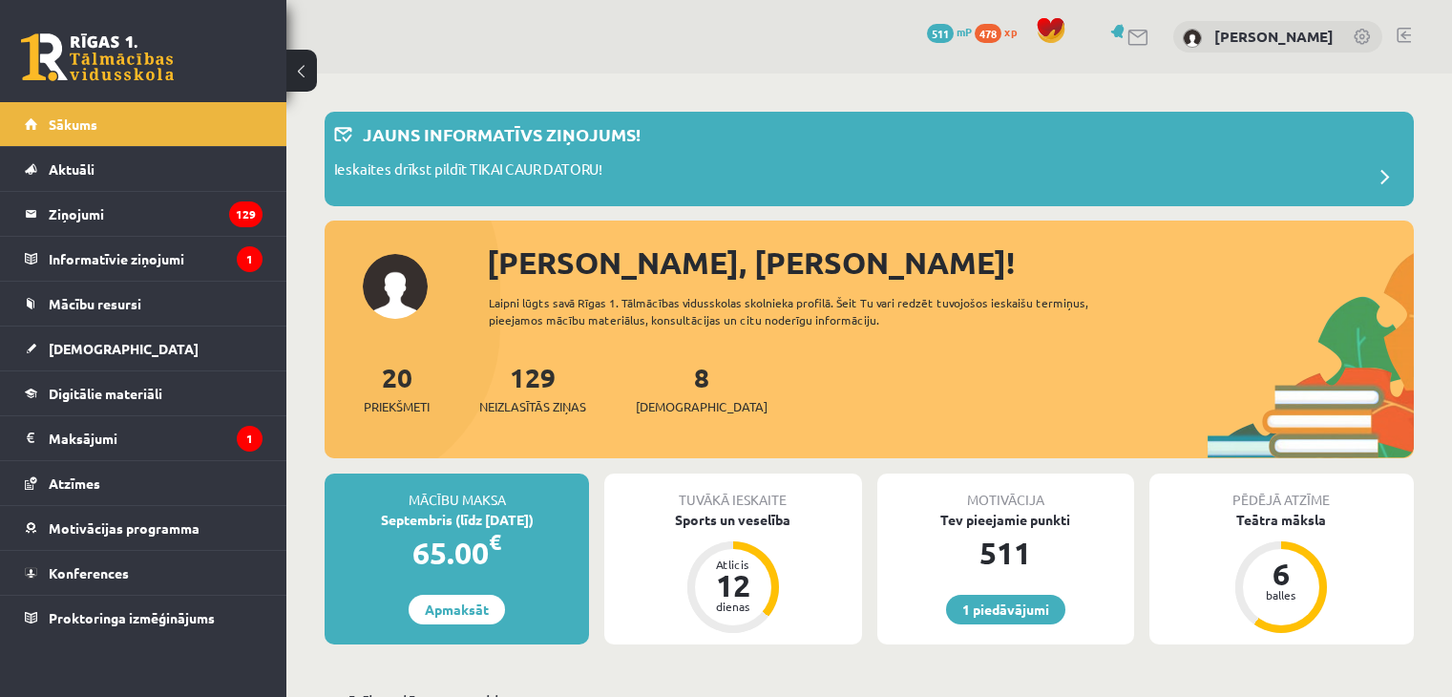 This screenshot has height=697, width=1452. What do you see at coordinates (732, 573) in the screenshot?
I see `a: Sports un veselība Atlicis 12 dienas` at bounding box center [732, 573].